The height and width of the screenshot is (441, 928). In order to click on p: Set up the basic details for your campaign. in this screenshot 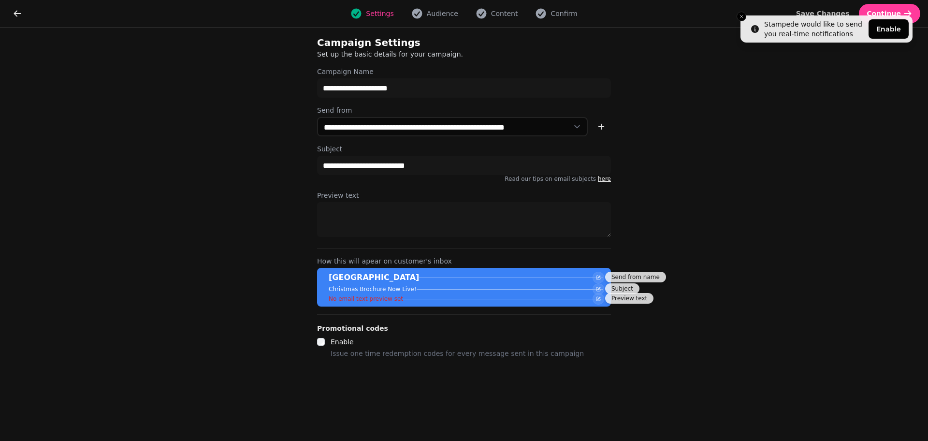, I will do `click(441, 54)`.